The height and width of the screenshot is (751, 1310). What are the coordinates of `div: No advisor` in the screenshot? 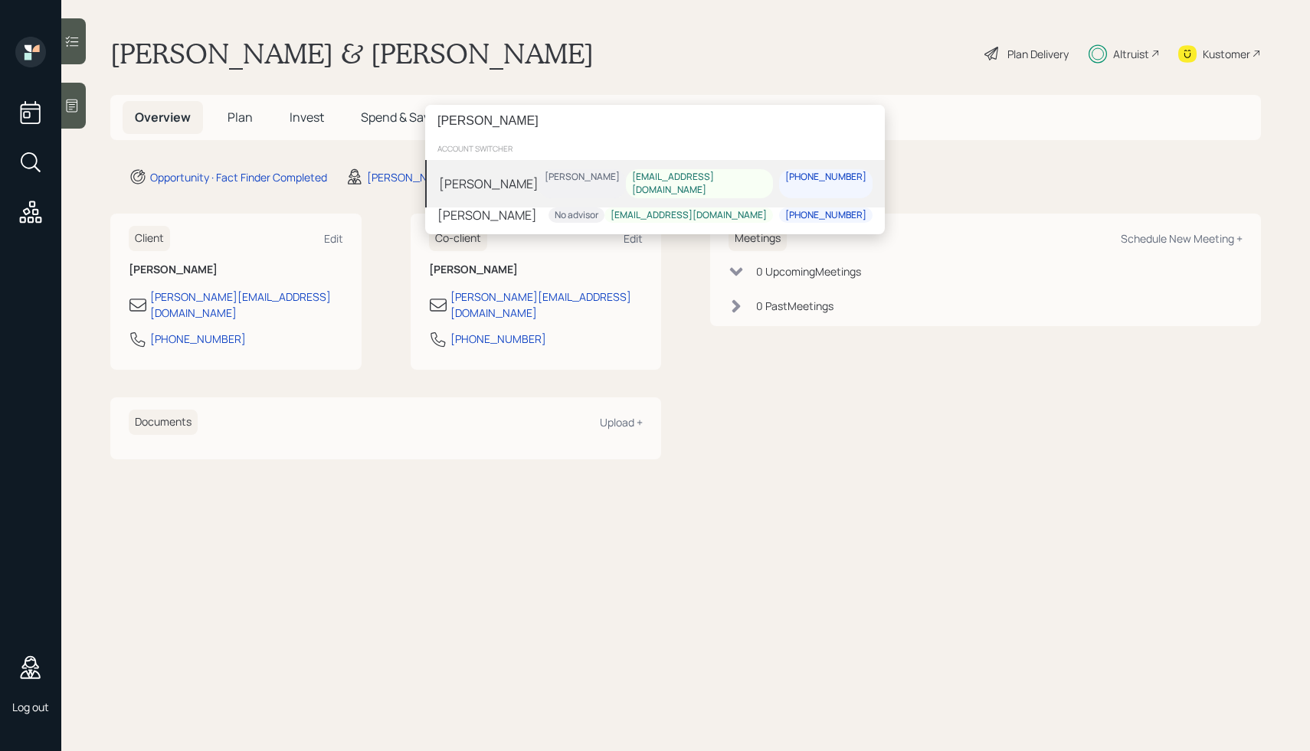 It's located at (576, 215).